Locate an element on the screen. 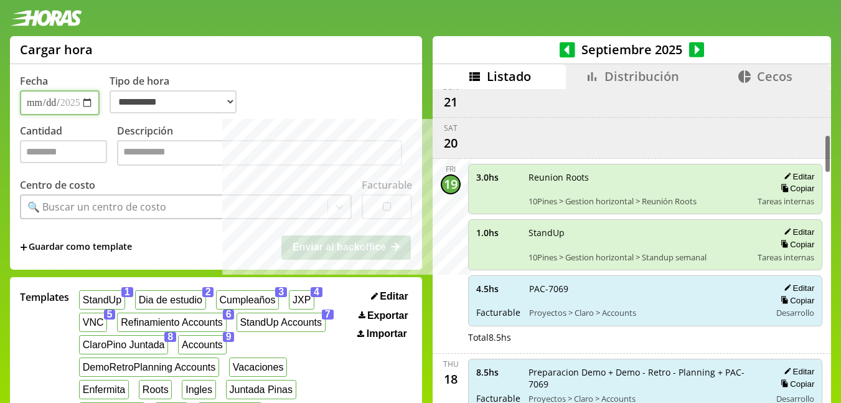 The width and height of the screenshot is (841, 403). span: PAC-7069 is located at coordinates (646, 288).